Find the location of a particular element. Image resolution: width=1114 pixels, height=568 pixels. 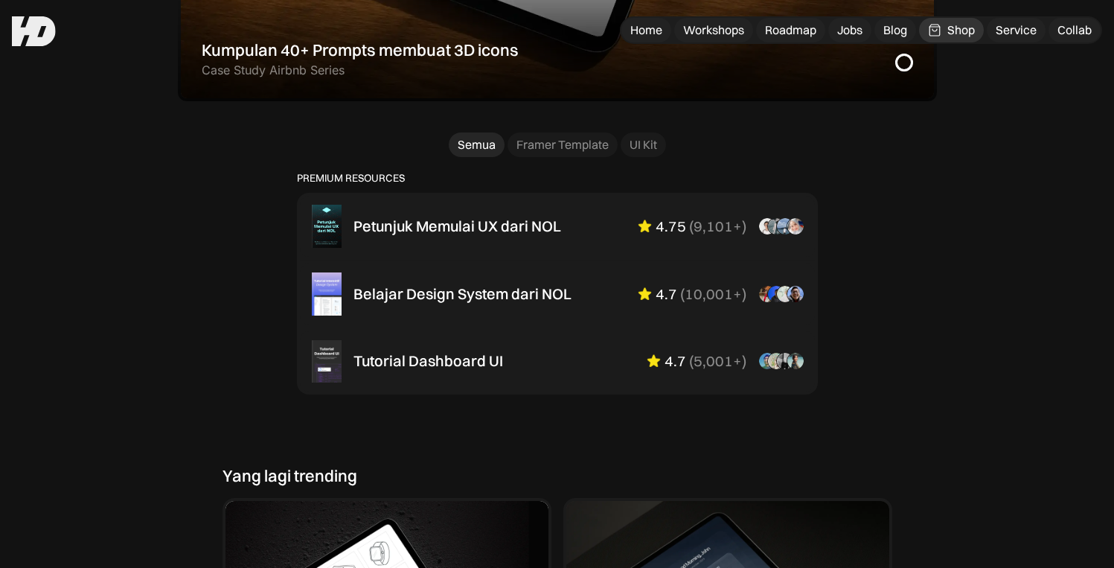

a: Home is located at coordinates (646, 30).